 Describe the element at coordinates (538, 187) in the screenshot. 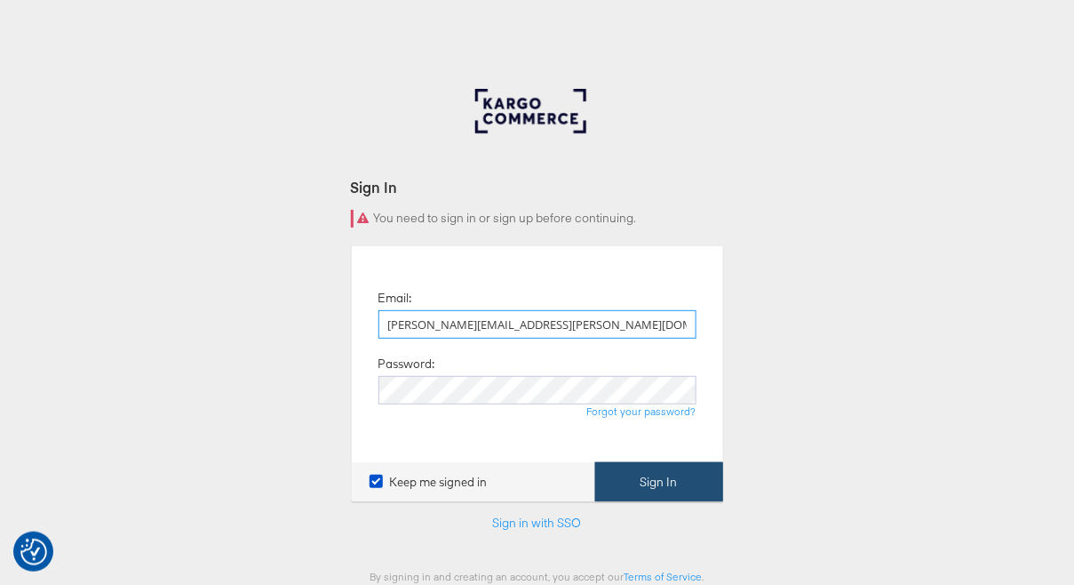

I see `div: Sign In` at that location.